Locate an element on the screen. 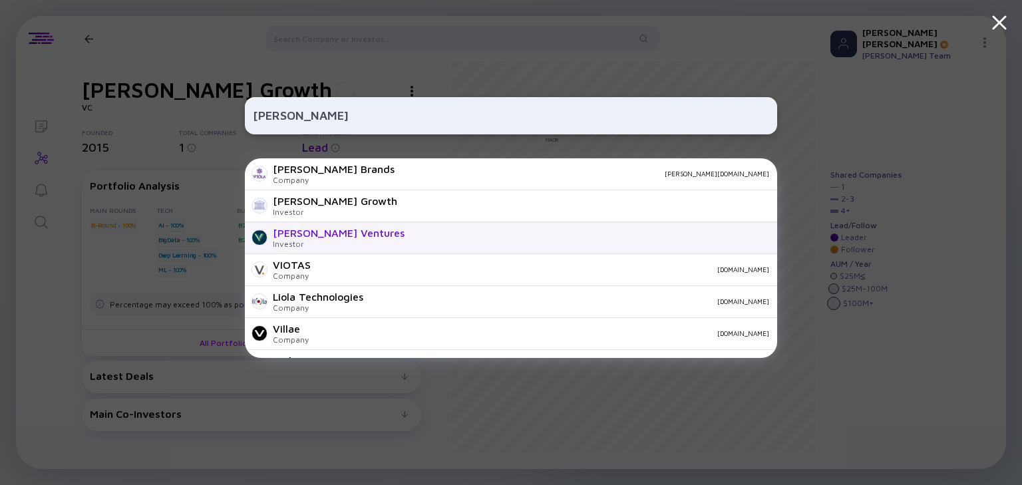  input: Search Company or Investor... is located at coordinates (511, 116).